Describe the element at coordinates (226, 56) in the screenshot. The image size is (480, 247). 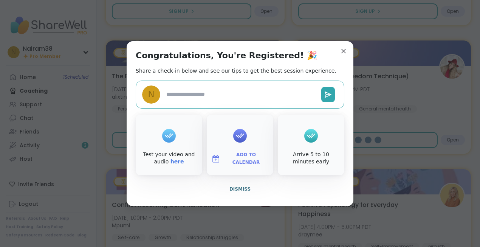
I see `h1: Congratulations, You're Registered! 🎉` at that location.